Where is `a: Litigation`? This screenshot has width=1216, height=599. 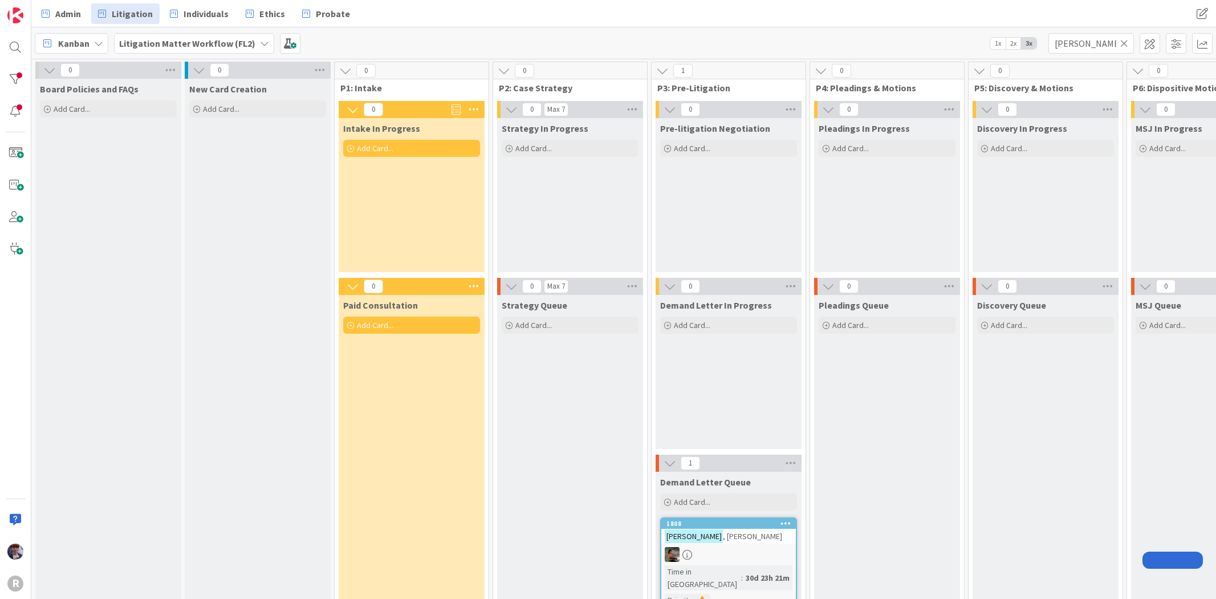 a: Litigation is located at coordinates (125, 14).